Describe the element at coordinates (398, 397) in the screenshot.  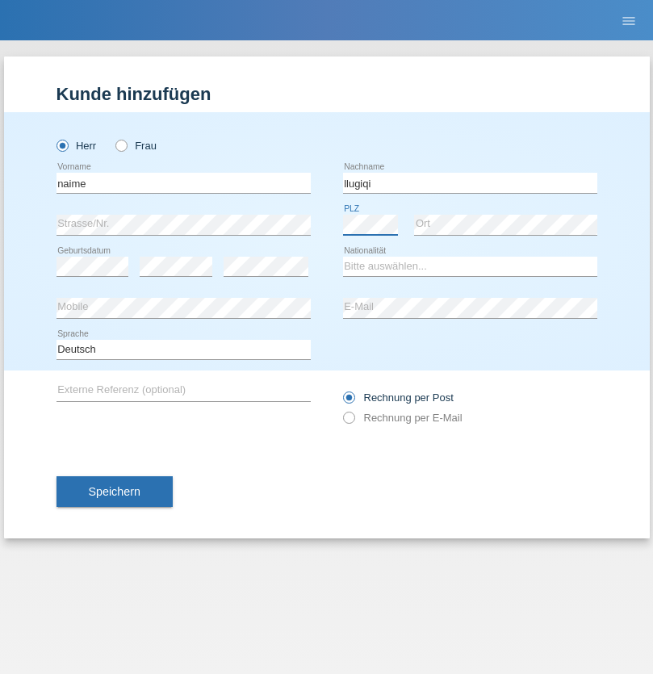
I see `label: Rechnung per Post` at that location.